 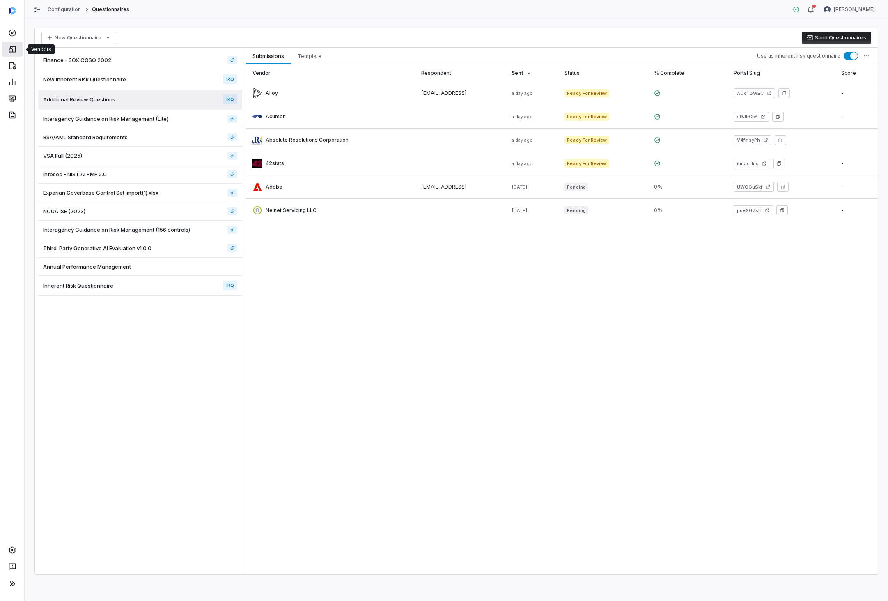 I want to click on img: Amanda Pettenati avatar, so click(x=828, y=9).